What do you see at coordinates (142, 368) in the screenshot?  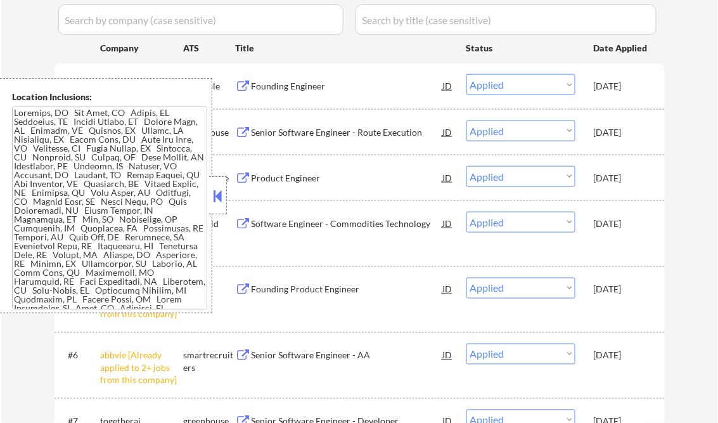 I see `div: abbvie [Already applied to 2+ jobs from this company]` at bounding box center [142, 368].